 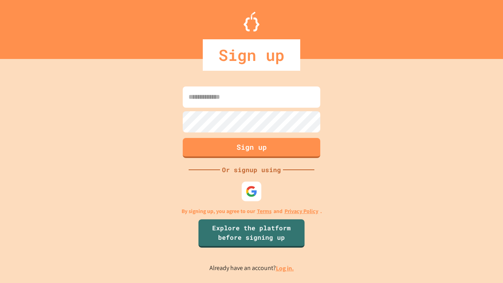 What do you see at coordinates (285, 268) in the screenshot?
I see `a: Log in.` at bounding box center [285, 268].